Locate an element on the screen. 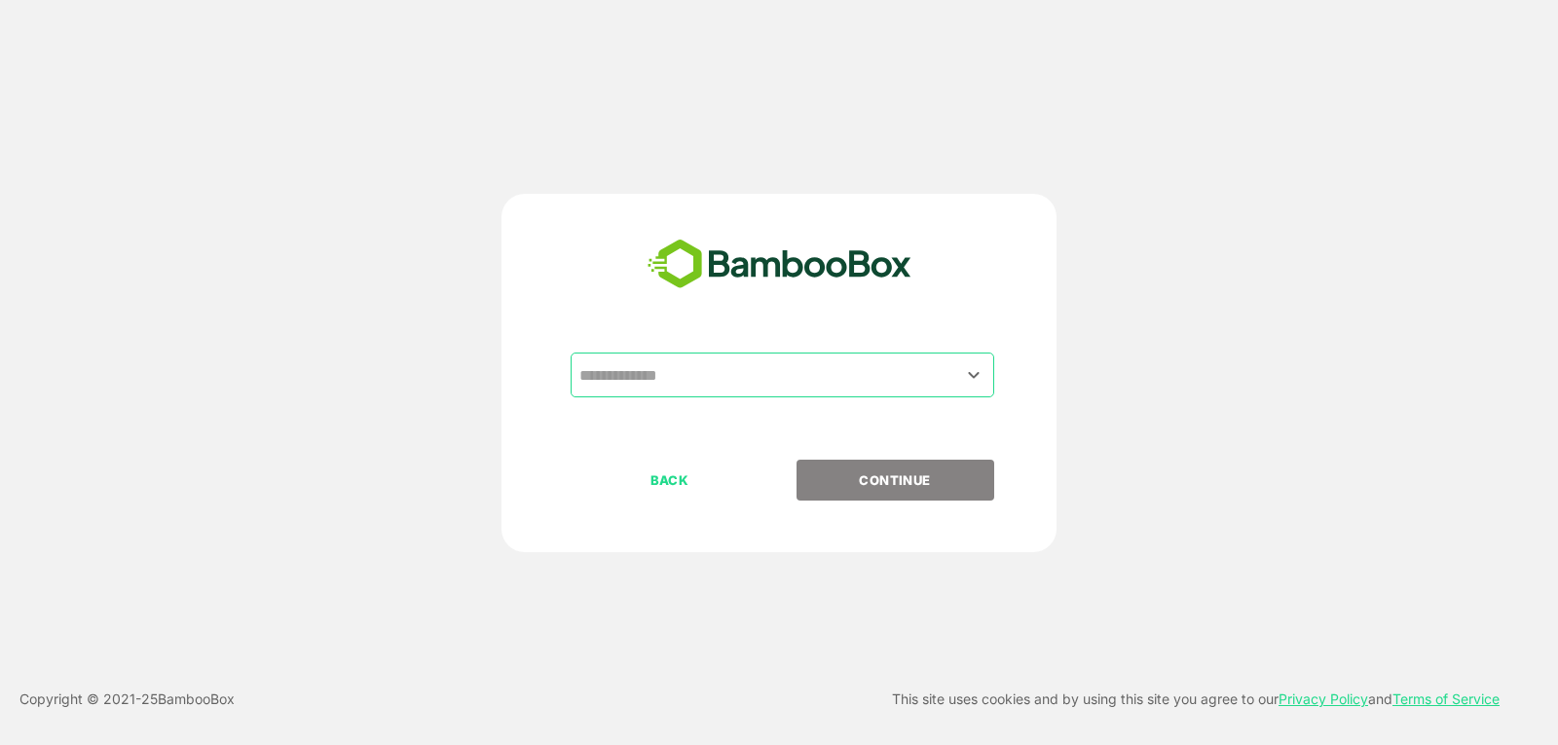 The height and width of the screenshot is (745, 1558). p: Copyright © 2021- 25 BambooBox is located at coordinates (127, 699).